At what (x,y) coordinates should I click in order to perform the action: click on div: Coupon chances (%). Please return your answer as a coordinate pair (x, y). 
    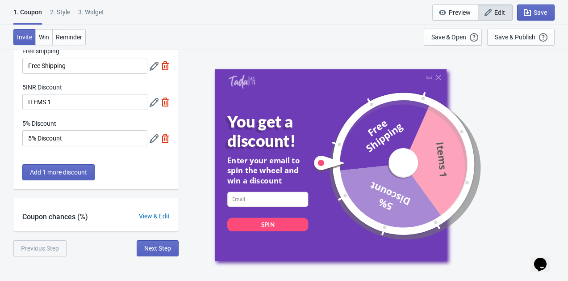
    Looking at the image, I should click on (55, 217).